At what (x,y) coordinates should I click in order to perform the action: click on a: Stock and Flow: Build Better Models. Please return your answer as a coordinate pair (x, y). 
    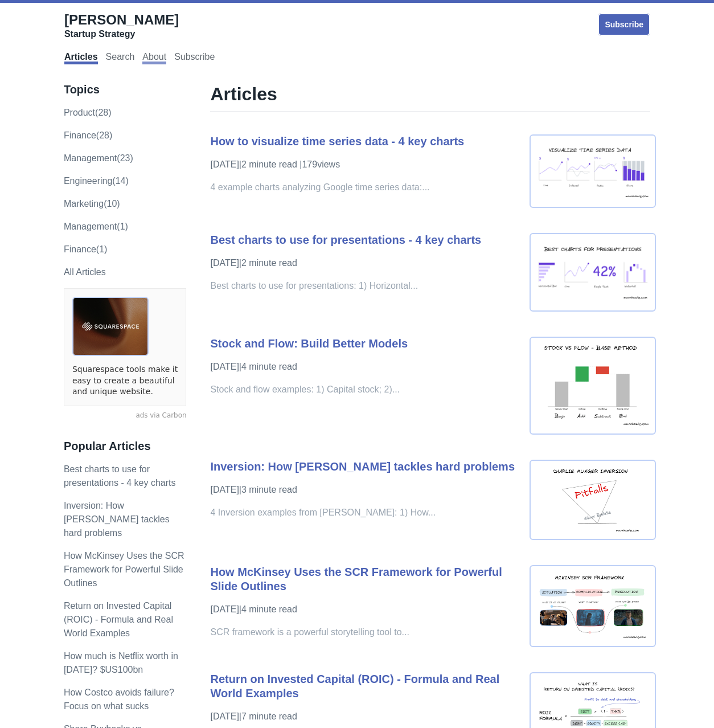
    Looking at the image, I should click on (309, 344).